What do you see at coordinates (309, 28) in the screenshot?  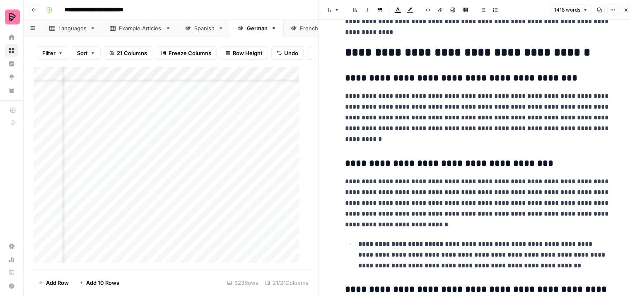 I see `div: French` at bounding box center [309, 28].